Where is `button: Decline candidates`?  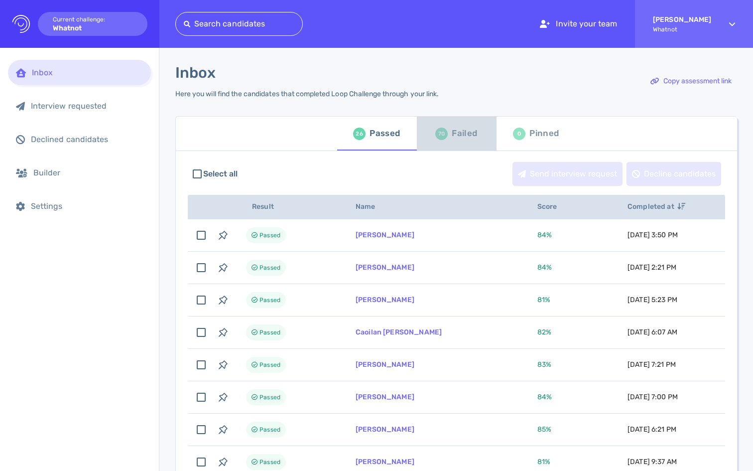
button: Decline candidates is located at coordinates (674, 174).